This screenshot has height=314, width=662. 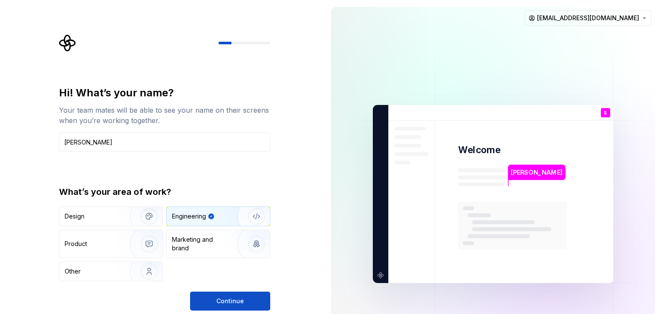 What do you see at coordinates (605, 113) in the screenshot?
I see `p: S` at bounding box center [605, 113].